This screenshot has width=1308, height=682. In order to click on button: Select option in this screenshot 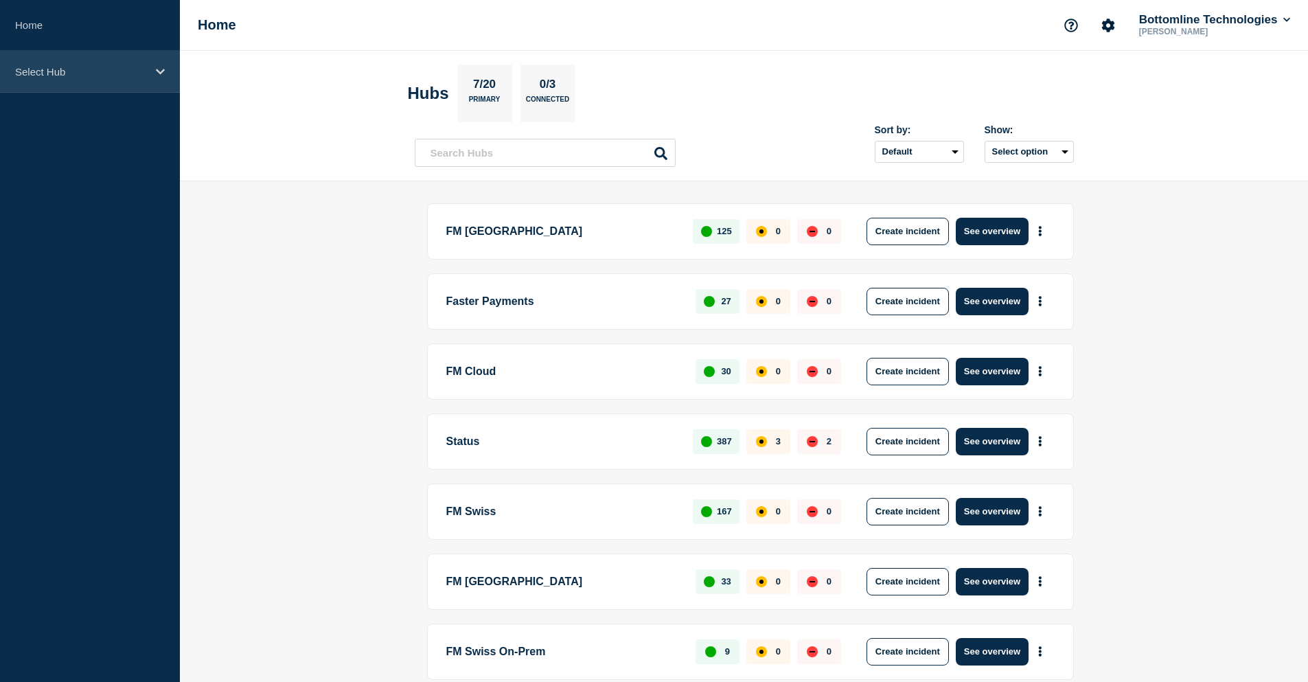, I will do `click(1029, 152)`.